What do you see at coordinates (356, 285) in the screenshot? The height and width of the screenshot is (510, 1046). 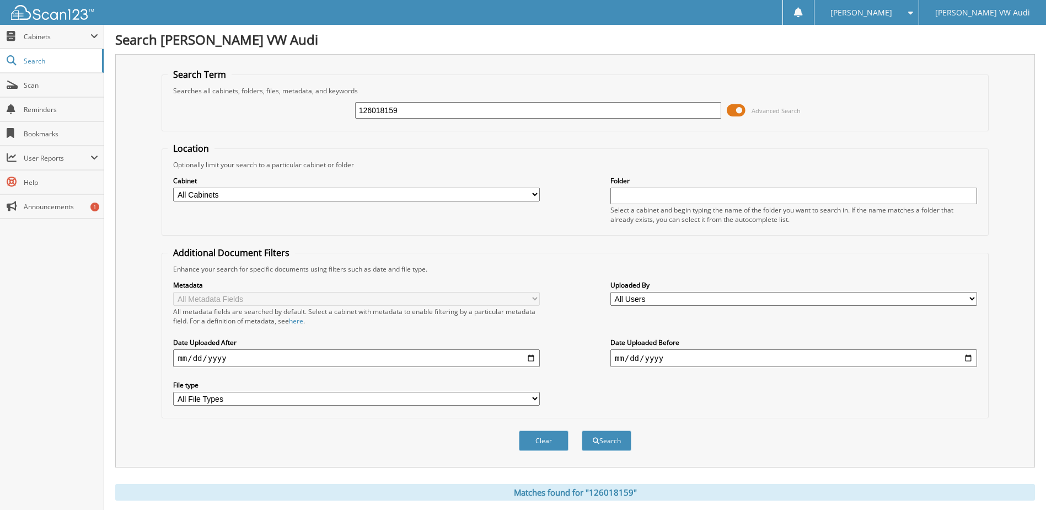 I see `label: Metadata` at bounding box center [356, 285].